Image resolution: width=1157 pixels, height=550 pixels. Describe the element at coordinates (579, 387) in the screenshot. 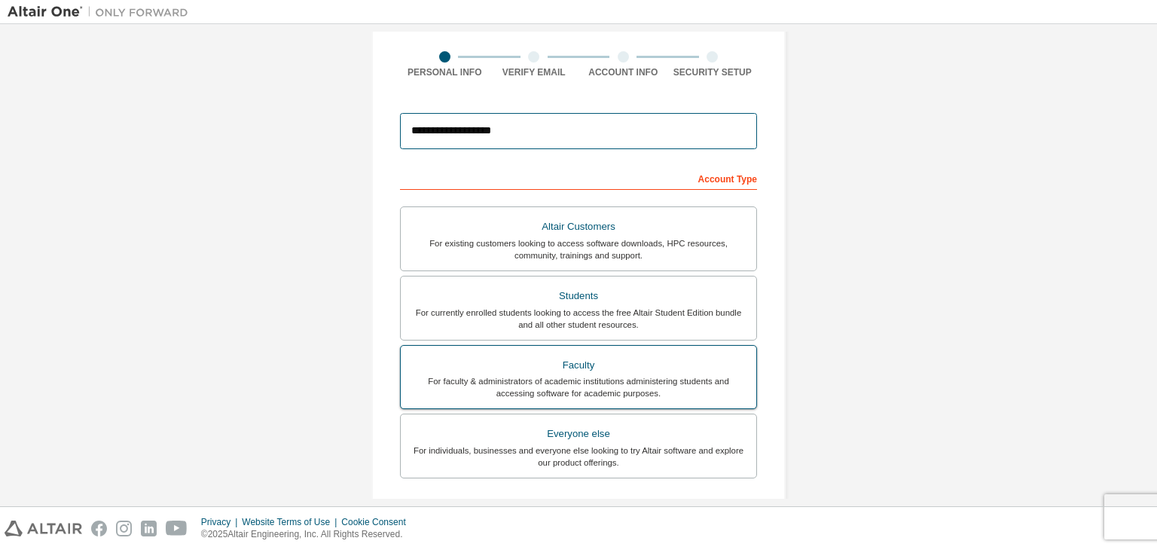

I see `div: For faculty & administrators of academic institutions administering students and accessing softwa...` at that location.